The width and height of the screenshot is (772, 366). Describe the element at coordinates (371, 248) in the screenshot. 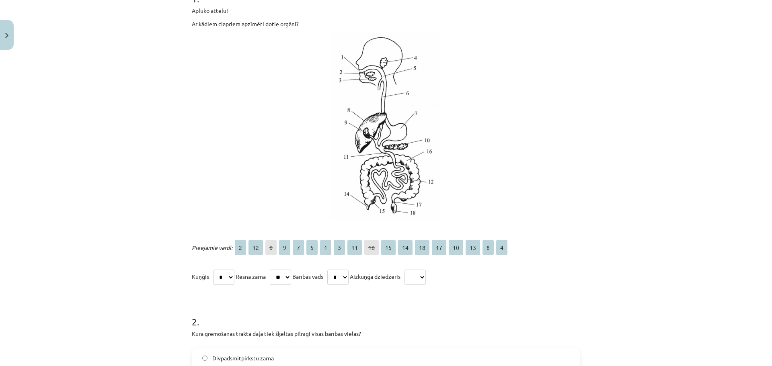

I see `span: 16` at that location.